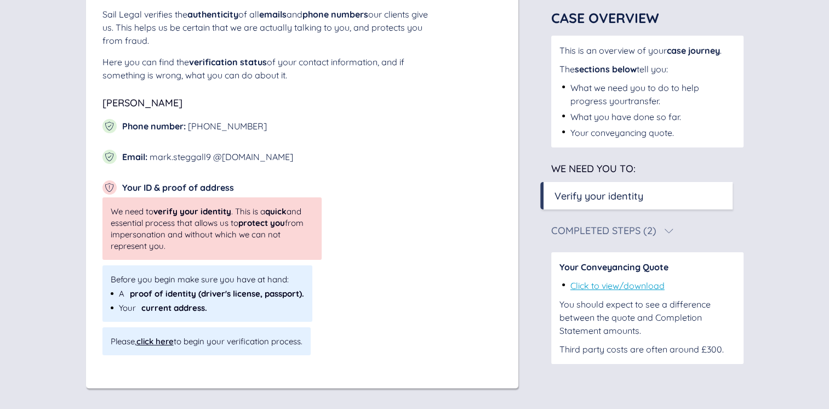  Describe the element at coordinates (594, 168) in the screenshot. I see `span: We need you to:` at that location.